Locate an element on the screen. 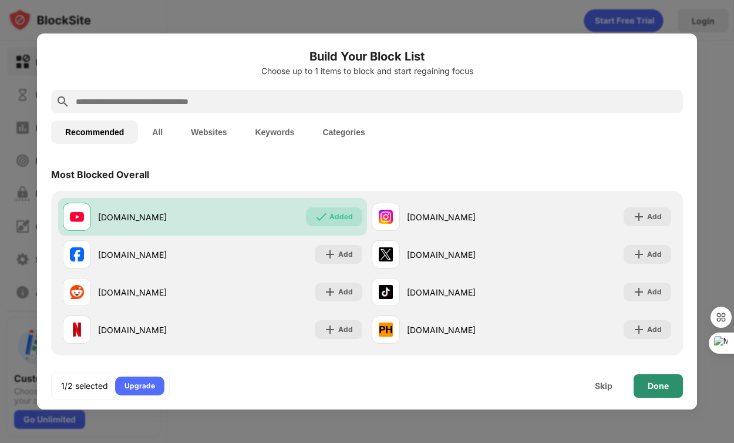 This screenshot has width=734, height=443. button: Categories is located at coordinates (344, 132).